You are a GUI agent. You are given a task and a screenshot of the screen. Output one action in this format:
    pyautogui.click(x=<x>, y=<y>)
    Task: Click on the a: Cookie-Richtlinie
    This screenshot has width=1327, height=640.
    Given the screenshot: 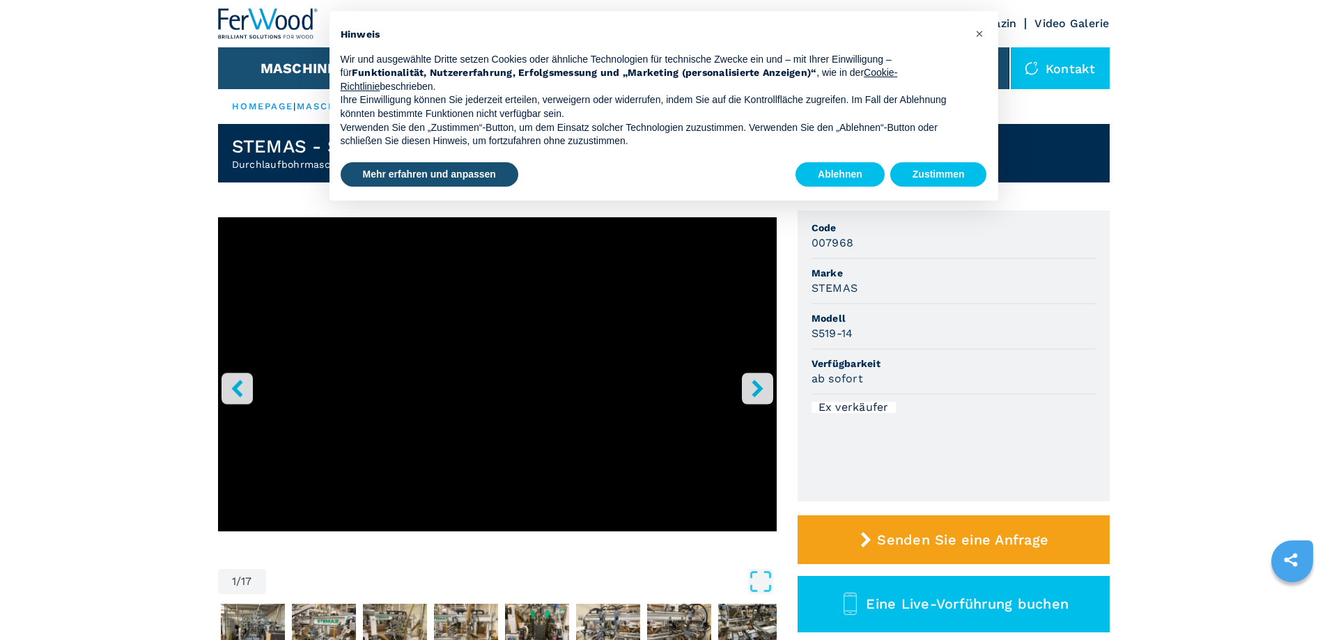 What is the action you would take?
    pyautogui.click(x=619, y=79)
    